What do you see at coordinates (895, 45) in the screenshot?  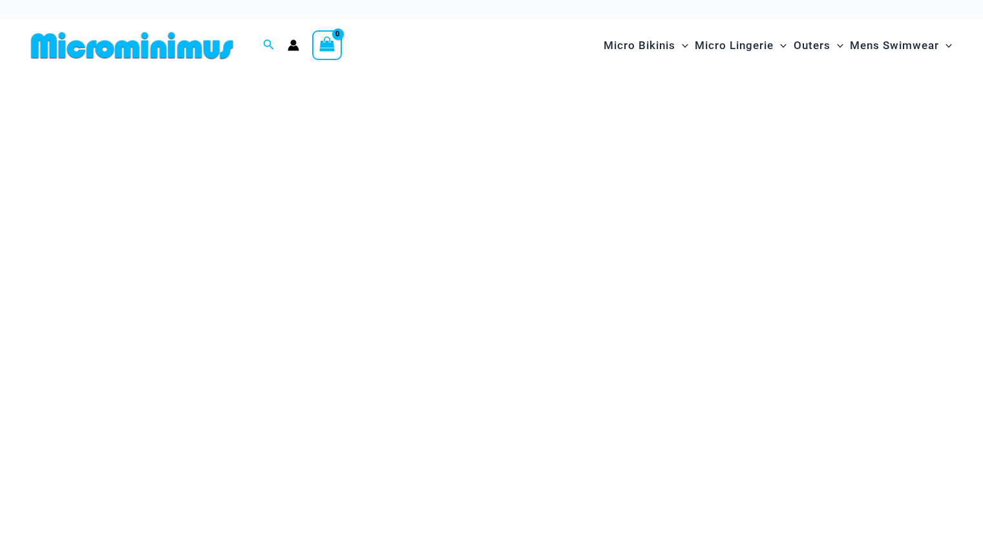 I see `span: Mens Swimwear` at bounding box center [895, 45].